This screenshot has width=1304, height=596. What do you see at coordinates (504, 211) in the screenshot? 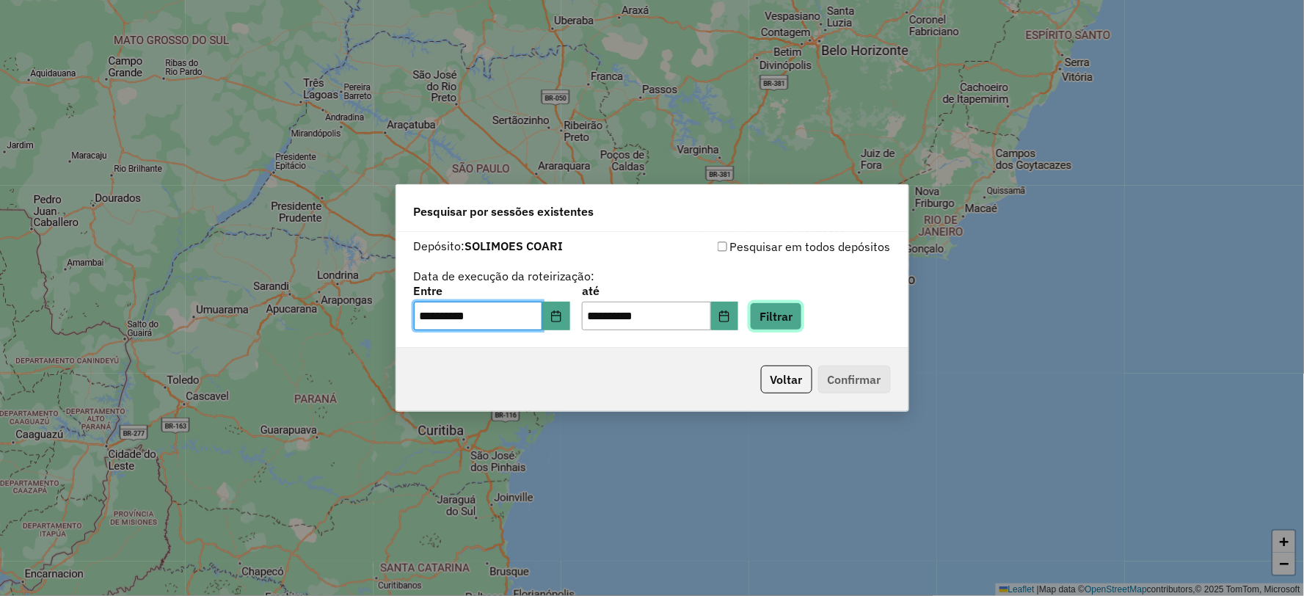
I see `span: Pesquisar por sessões existentes` at bounding box center [504, 211].